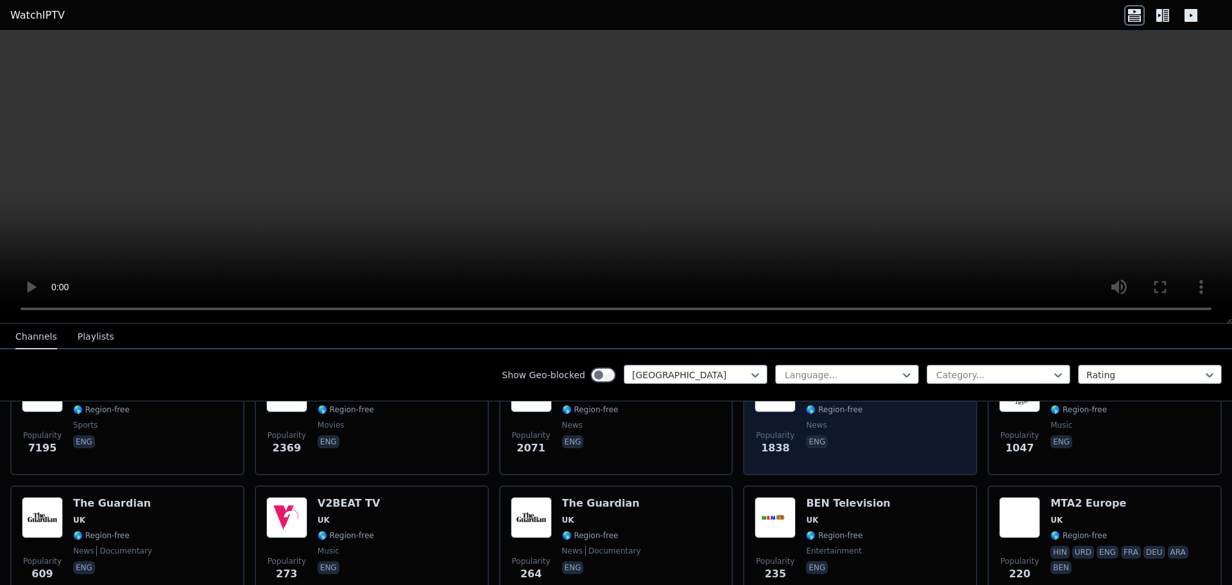  I want to click on a: WatchIPTV, so click(37, 15).